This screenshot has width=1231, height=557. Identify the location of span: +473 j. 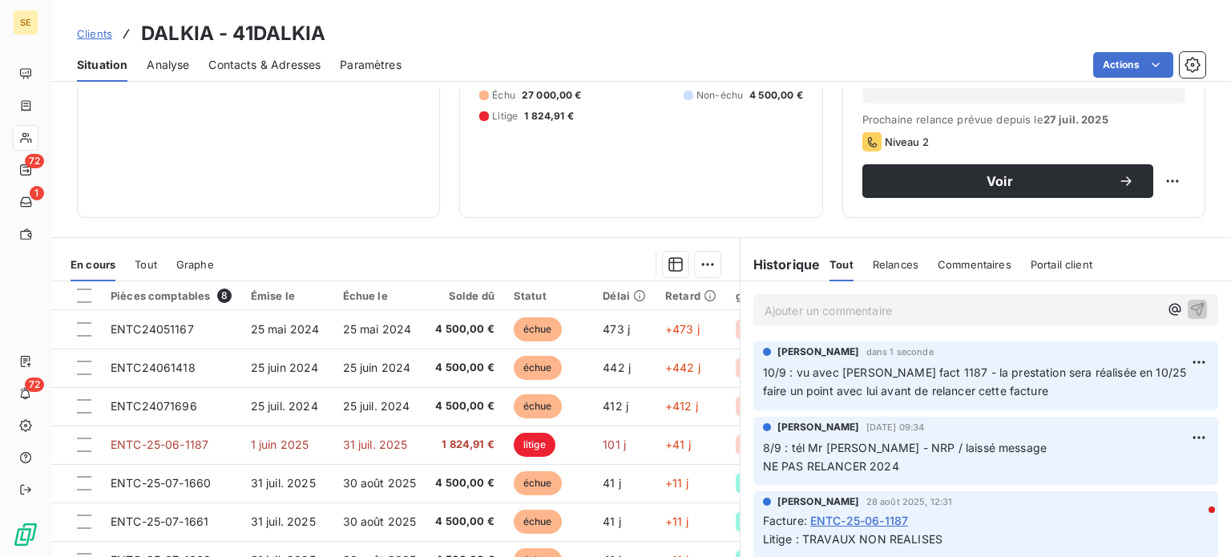
(682, 328).